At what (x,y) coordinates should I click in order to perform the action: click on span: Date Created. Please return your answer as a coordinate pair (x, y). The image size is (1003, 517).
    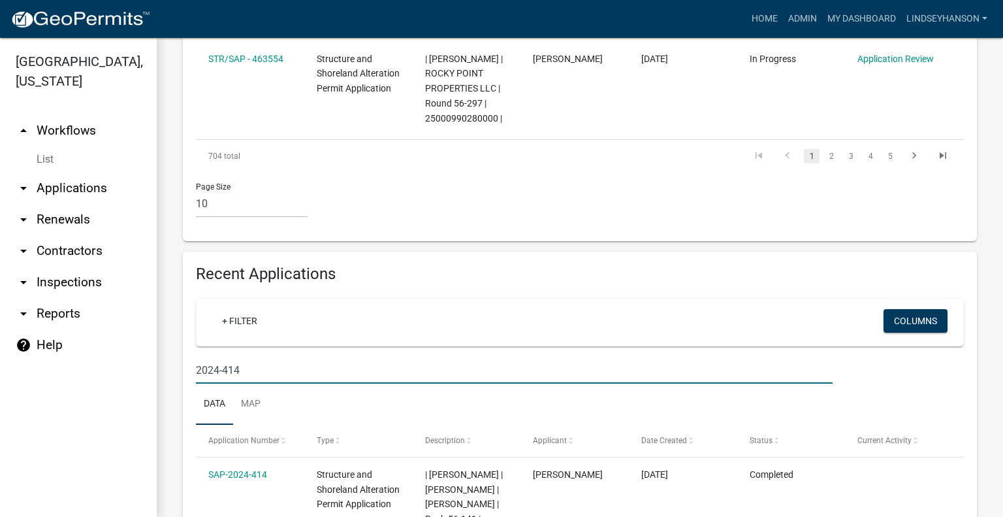
    Looking at the image, I should click on (664, 440).